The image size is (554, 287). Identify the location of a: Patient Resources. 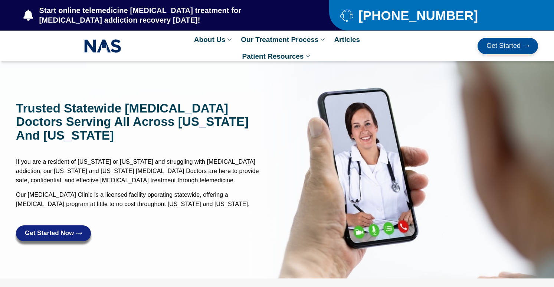
(277, 56).